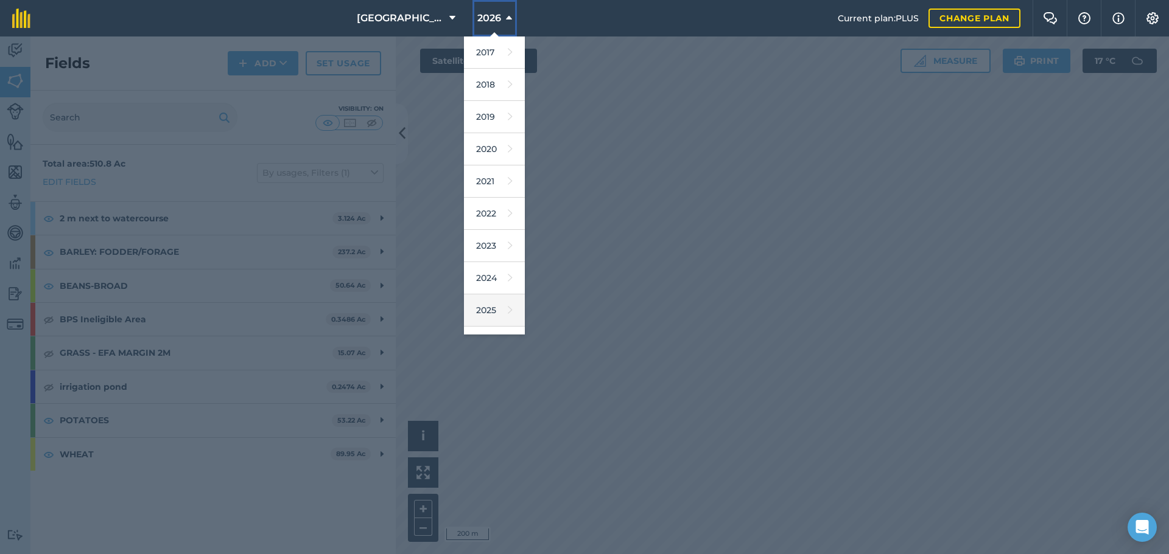 The height and width of the screenshot is (554, 1169). What do you see at coordinates (878, 18) in the screenshot?
I see `span: Current plan : PLUS` at bounding box center [878, 18].